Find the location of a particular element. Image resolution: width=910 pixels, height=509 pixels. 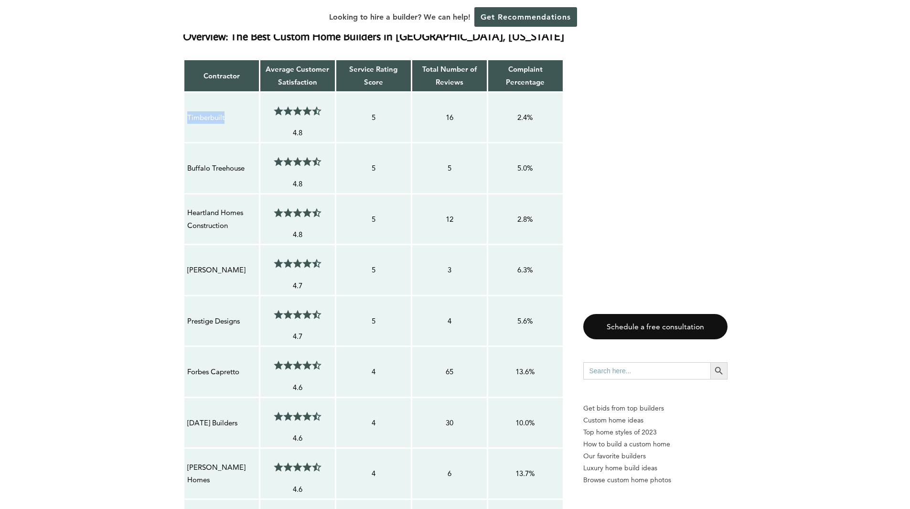

p: 2.4% is located at coordinates (525, 117).